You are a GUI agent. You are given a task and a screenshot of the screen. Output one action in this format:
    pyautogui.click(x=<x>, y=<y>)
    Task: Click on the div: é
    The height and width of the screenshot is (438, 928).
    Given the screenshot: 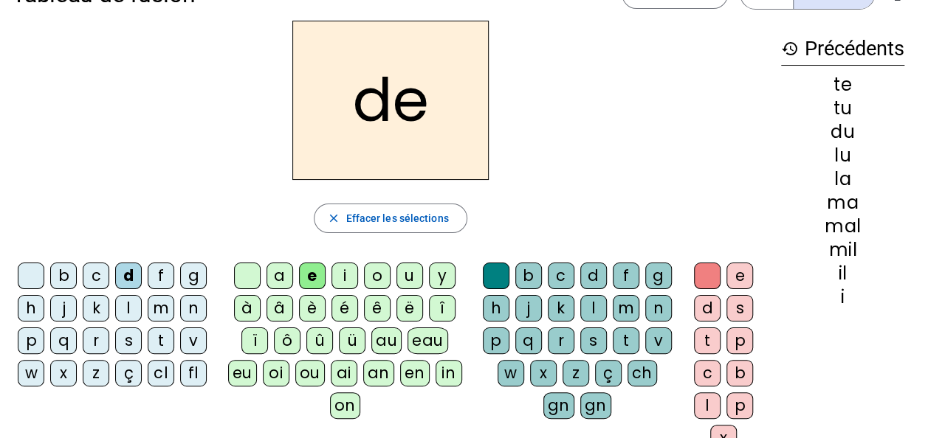 What is the action you would take?
    pyautogui.click(x=345, y=309)
    